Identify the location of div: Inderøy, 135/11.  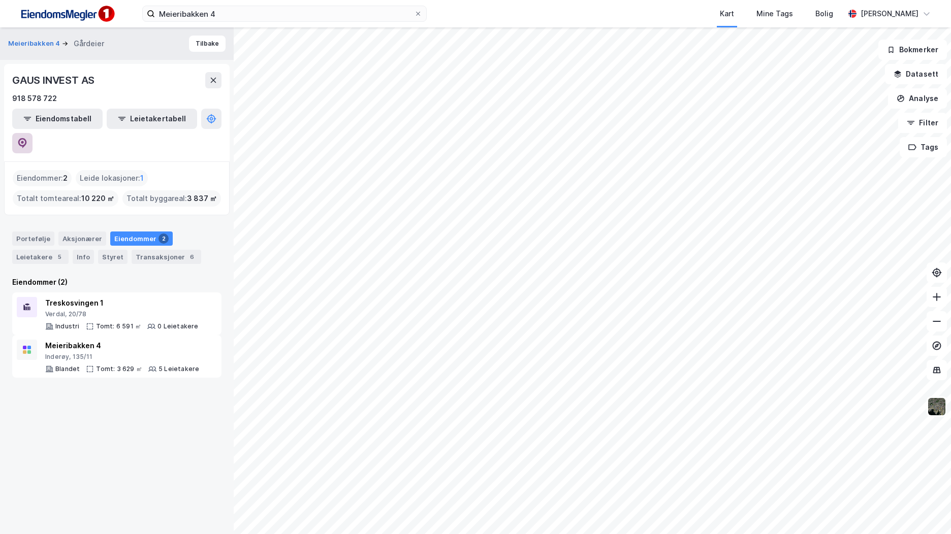
(122, 357).